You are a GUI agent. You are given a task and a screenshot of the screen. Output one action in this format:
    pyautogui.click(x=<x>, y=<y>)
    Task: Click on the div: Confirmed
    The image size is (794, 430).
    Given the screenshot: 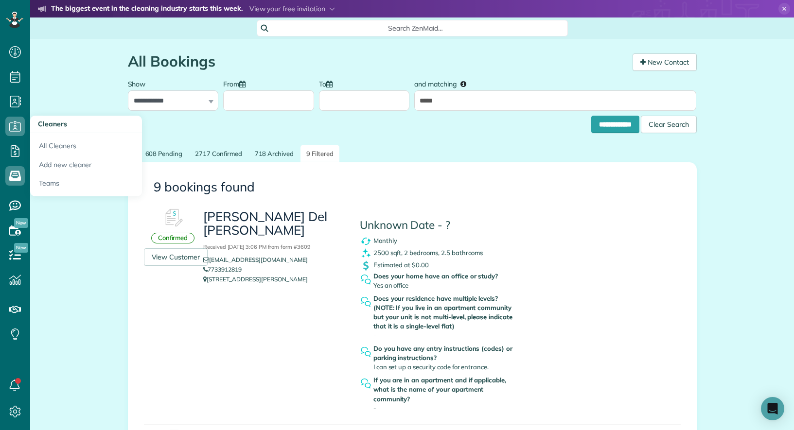 What is the action you would take?
    pyautogui.click(x=173, y=238)
    